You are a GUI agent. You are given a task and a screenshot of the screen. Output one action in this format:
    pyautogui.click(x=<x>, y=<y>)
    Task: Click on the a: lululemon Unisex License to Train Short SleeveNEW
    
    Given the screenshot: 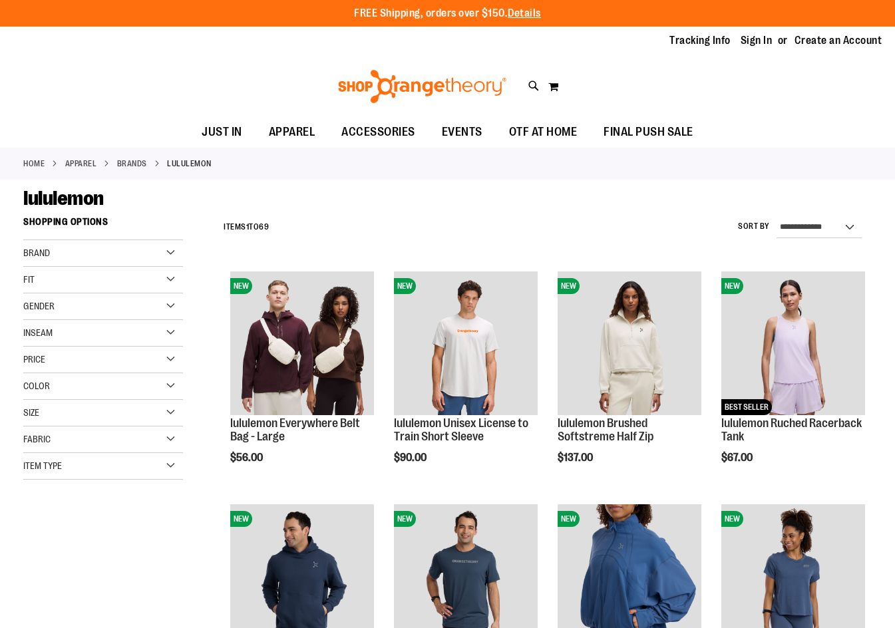 What is the action you would take?
    pyautogui.click(x=466, y=344)
    